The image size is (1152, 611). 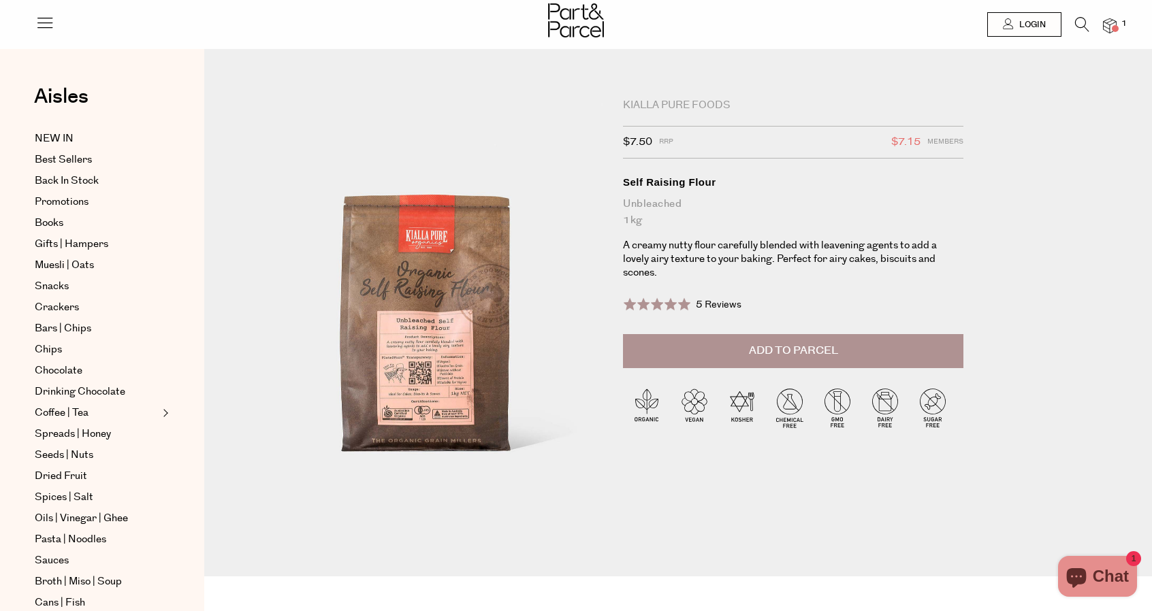 I want to click on a: Sauces, so click(x=97, y=561).